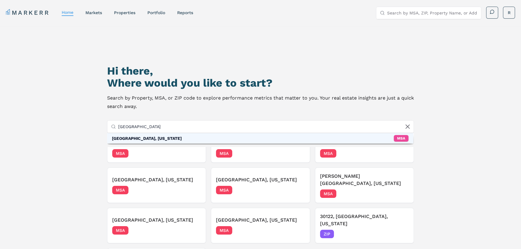 The image size is (521, 249). Describe the element at coordinates (260, 102) in the screenshot. I see `p: Search by Property, MSA, or ZIP code to explore performance metrics that matter to you. Your real...` at that location.